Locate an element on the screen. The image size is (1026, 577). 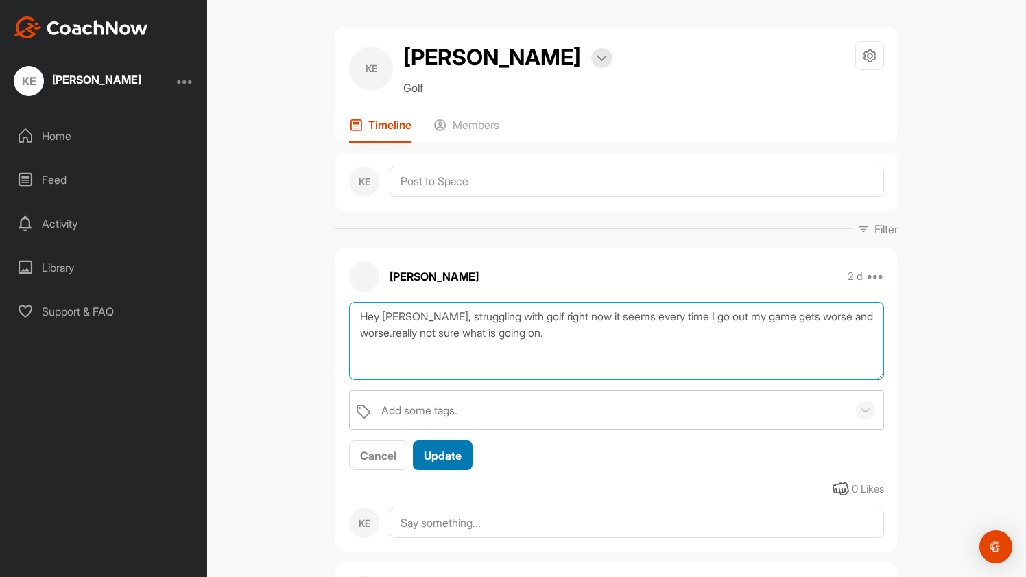
div: Feed is located at coordinates (104, 180).